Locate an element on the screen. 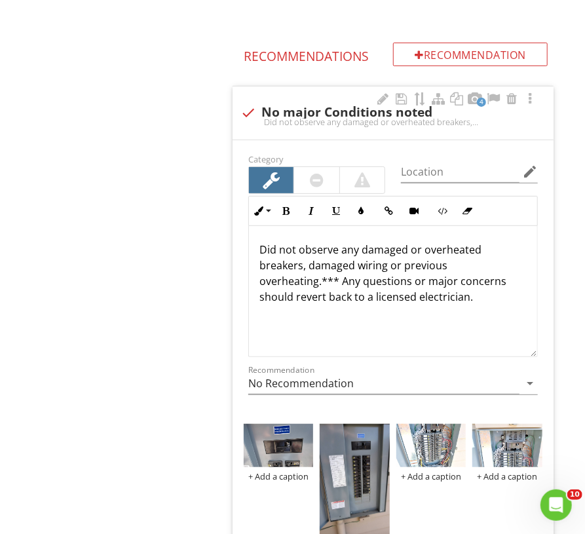 Image resolution: width=585 pixels, height=534 pixels. button: Code View is located at coordinates (442, 211).